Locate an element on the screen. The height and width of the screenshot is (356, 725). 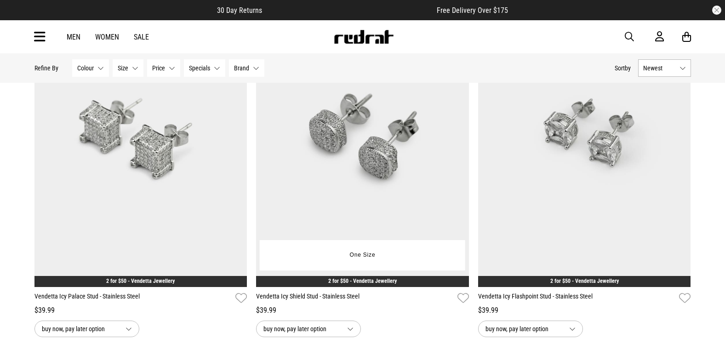
button: Colour is located at coordinates (91, 68).